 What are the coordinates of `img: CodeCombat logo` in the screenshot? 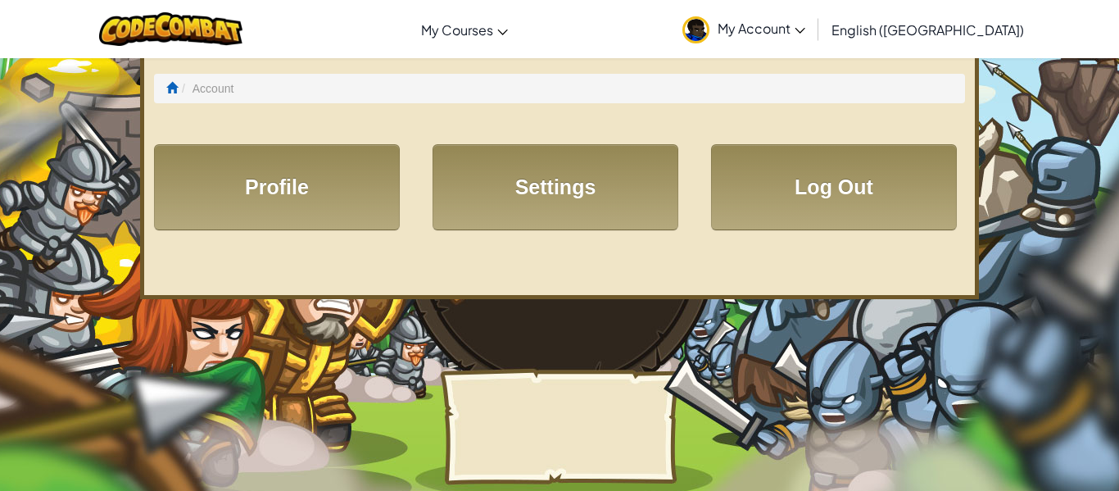 It's located at (170, 29).